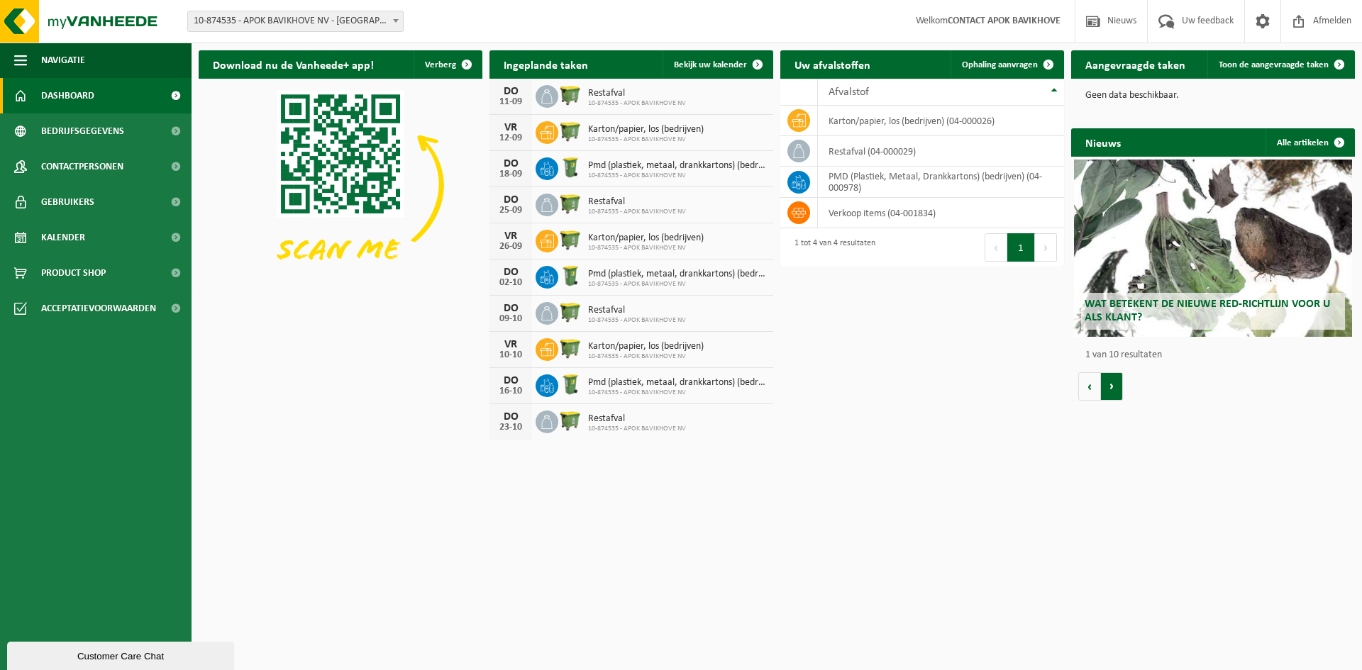 This screenshot has width=1362, height=670. What do you see at coordinates (996, 248) in the screenshot?
I see `button: Previous` at bounding box center [996, 248].